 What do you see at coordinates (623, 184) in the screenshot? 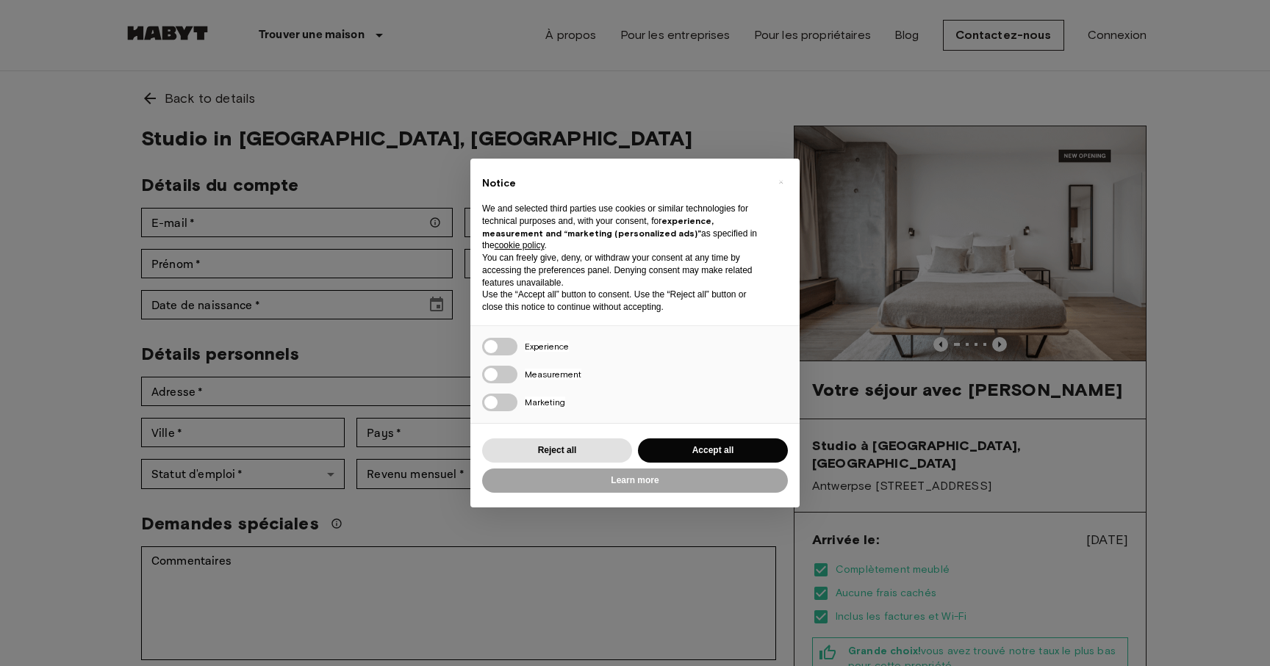
I see `h2: Notice` at bounding box center [623, 184].